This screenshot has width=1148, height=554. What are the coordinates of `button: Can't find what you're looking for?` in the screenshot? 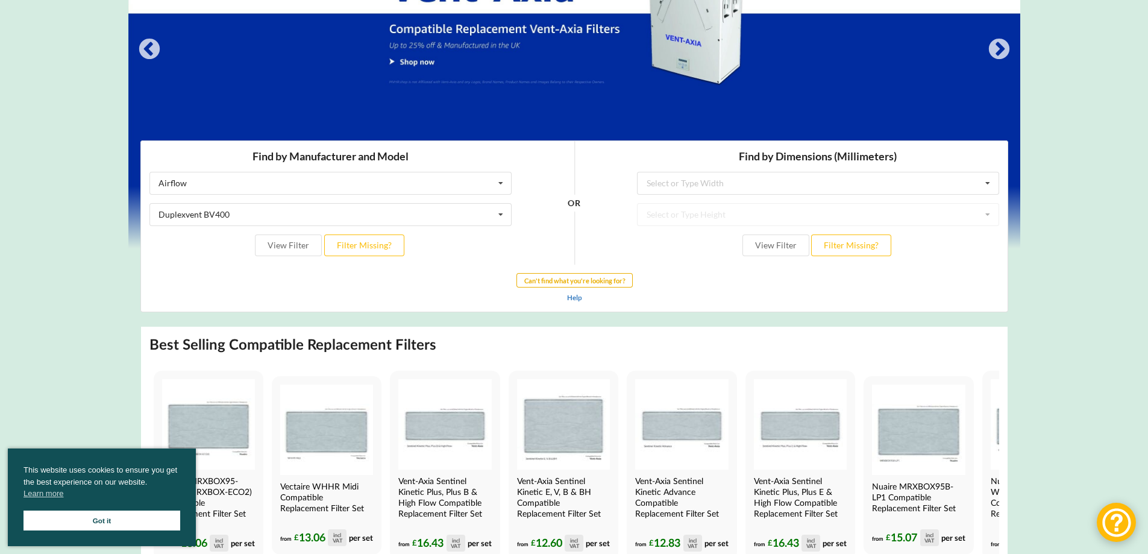 It's located at (434, 140).